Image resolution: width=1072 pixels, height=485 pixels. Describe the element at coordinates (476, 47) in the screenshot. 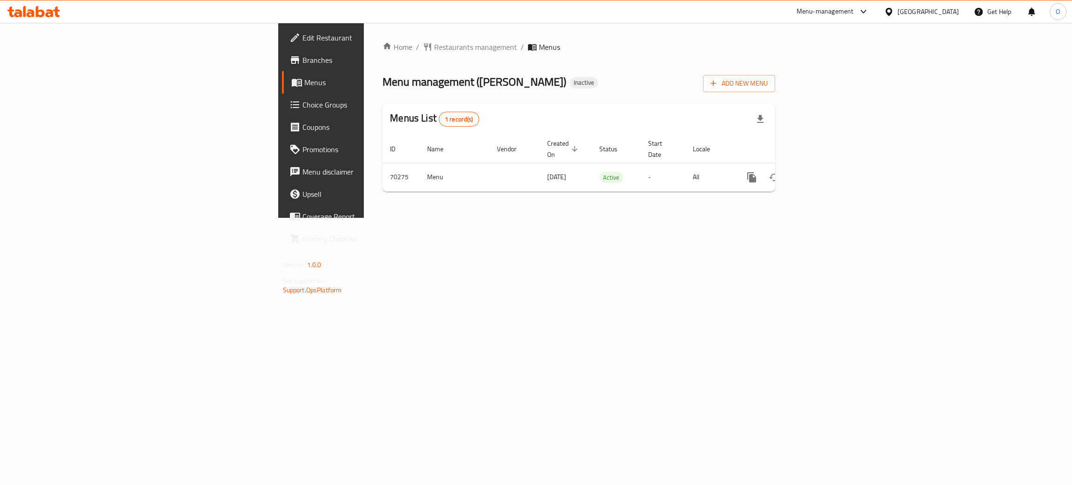

I see `span: Restaurants management` at that location.